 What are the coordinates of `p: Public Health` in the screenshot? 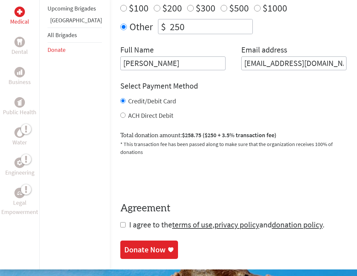 It's located at (20, 112).